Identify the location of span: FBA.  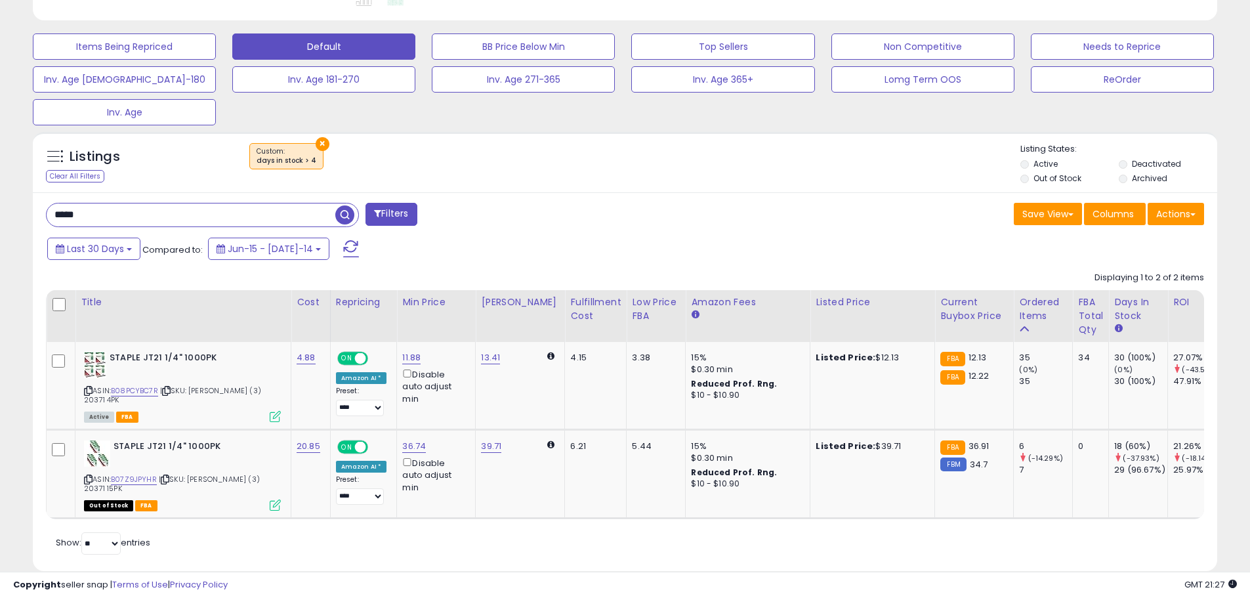
(127, 417).